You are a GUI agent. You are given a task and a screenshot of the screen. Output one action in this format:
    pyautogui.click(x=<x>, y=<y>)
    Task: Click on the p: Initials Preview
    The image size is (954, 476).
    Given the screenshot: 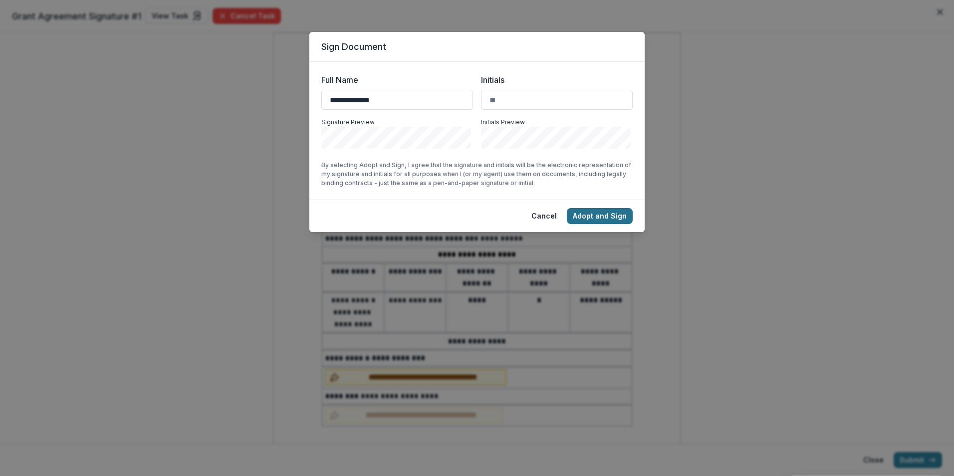 What is the action you would take?
    pyautogui.click(x=557, y=122)
    